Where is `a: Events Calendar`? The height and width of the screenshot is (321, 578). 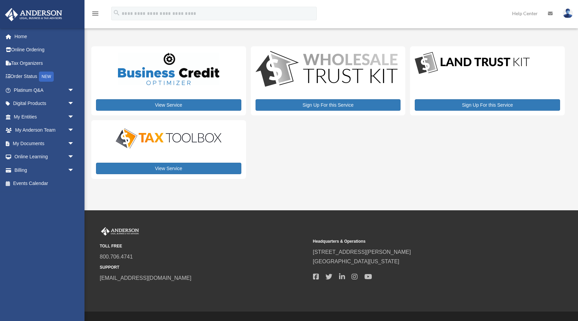 a: Events Calendar is located at coordinates (45, 184).